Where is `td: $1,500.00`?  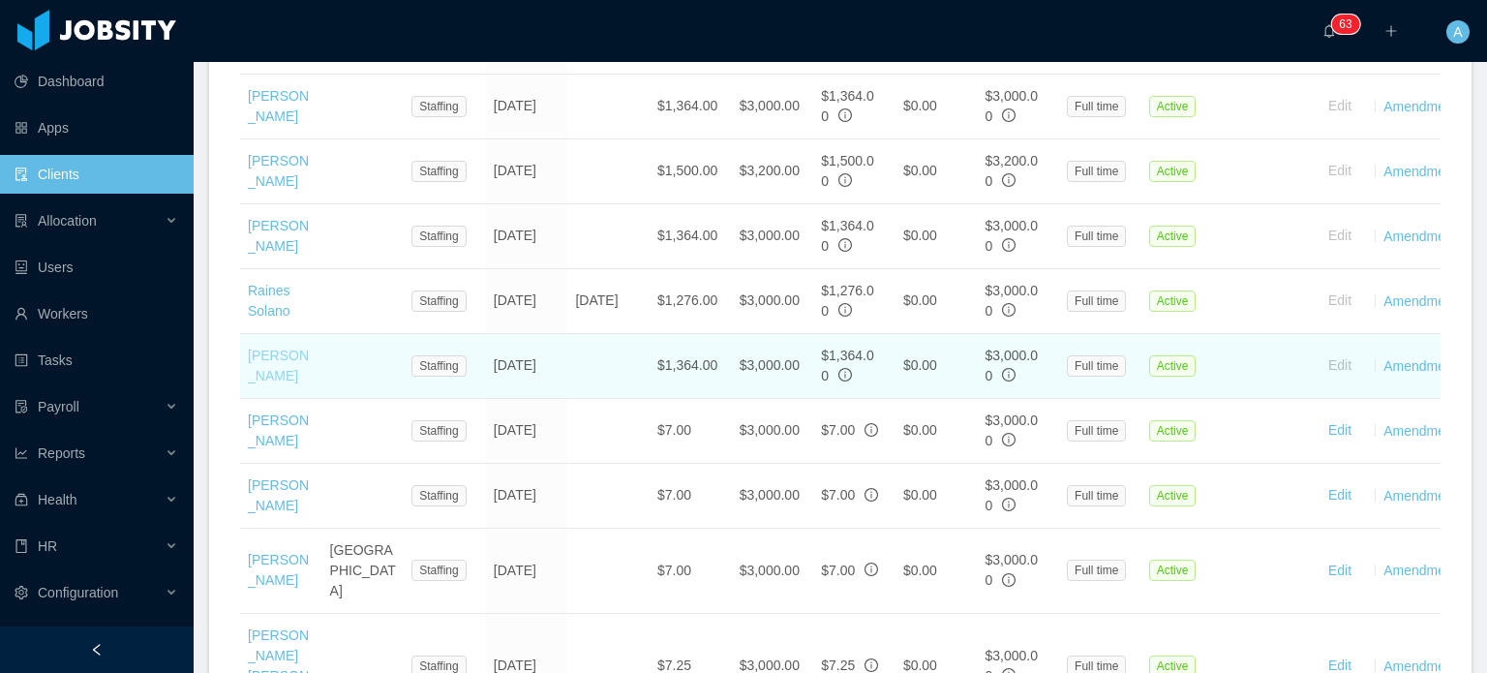
td: $1,500.00 is located at coordinates (690, 171).